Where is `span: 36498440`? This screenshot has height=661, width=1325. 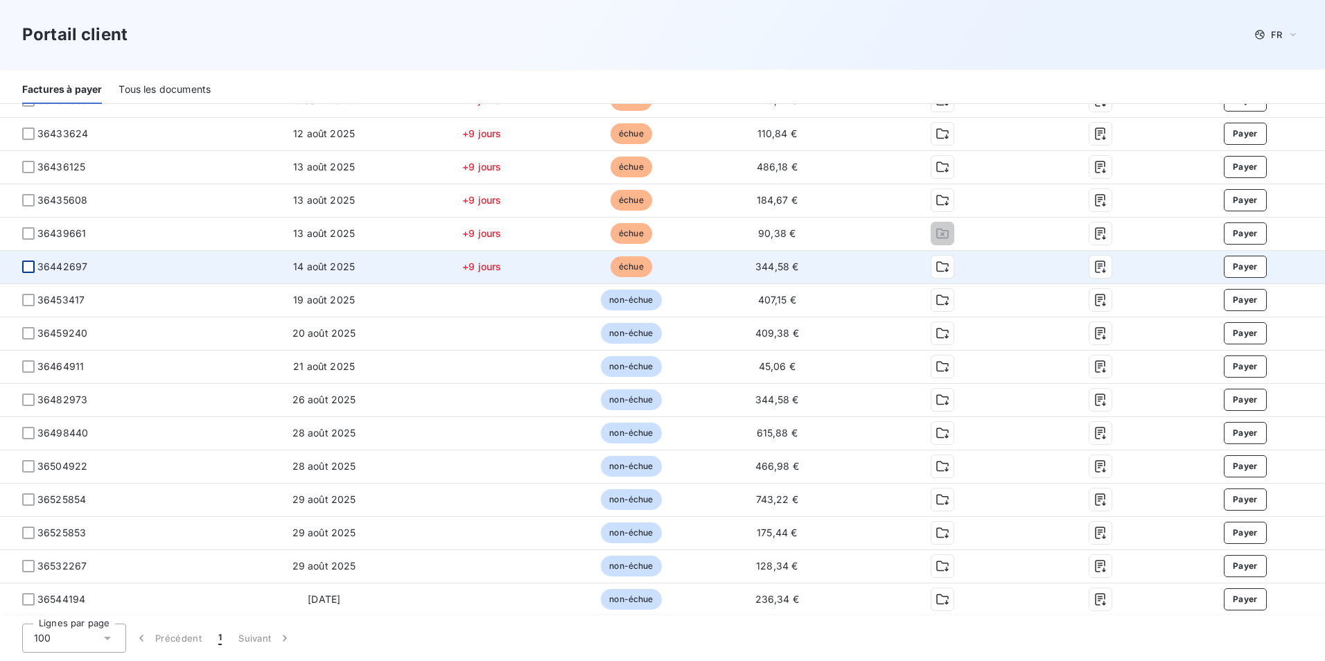 span: 36498440 is located at coordinates (62, 433).